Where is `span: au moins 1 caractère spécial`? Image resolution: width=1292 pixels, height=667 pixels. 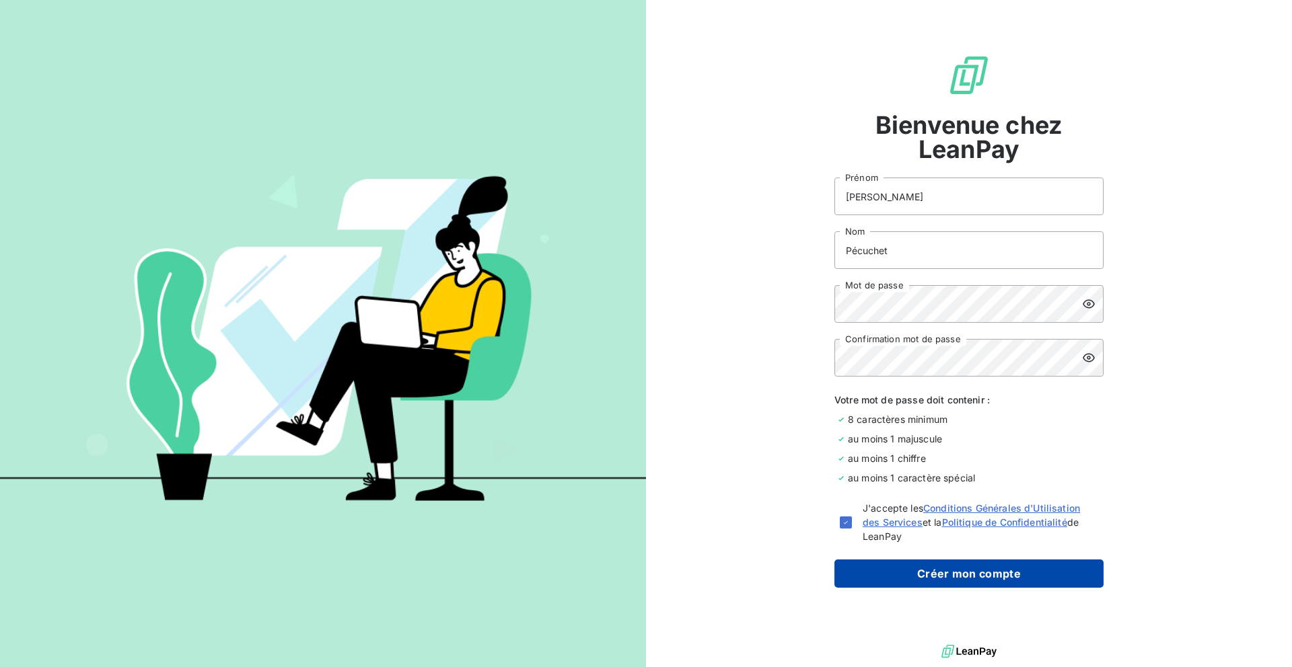
span: au moins 1 caractère spécial is located at coordinates (911, 478).